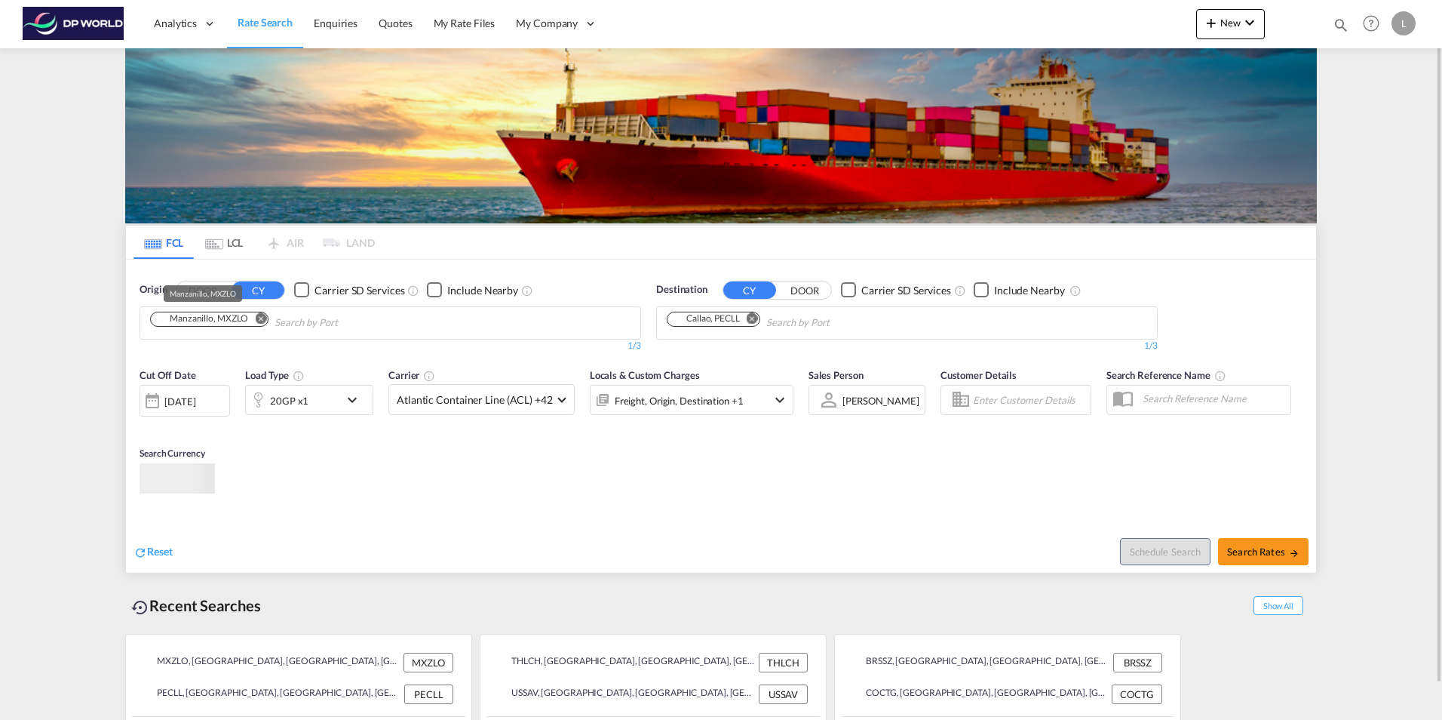 The image size is (1442, 720). What do you see at coordinates (1030, 400) in the screenshot?
I see `input: Enter Customer Details` at bounding box center [1030, 400].